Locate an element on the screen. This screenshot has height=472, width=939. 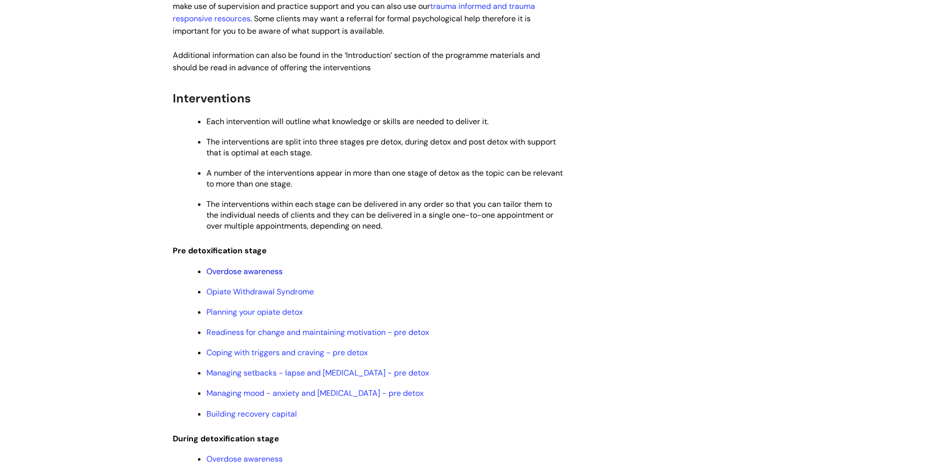
span: The interventions are split into three stages pre detox, during detox and post detox with support... is located at coordinates (381, 147).